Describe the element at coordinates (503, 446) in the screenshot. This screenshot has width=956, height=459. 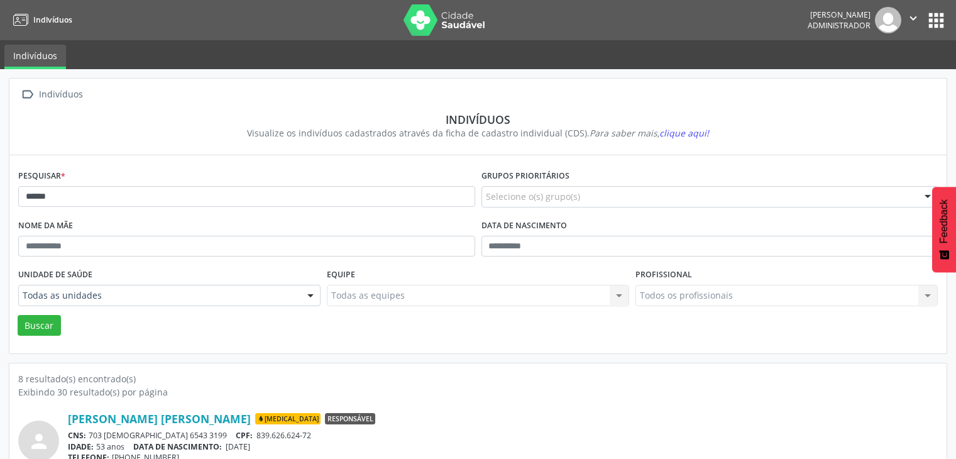
I see `div: 53 anos` at that location.